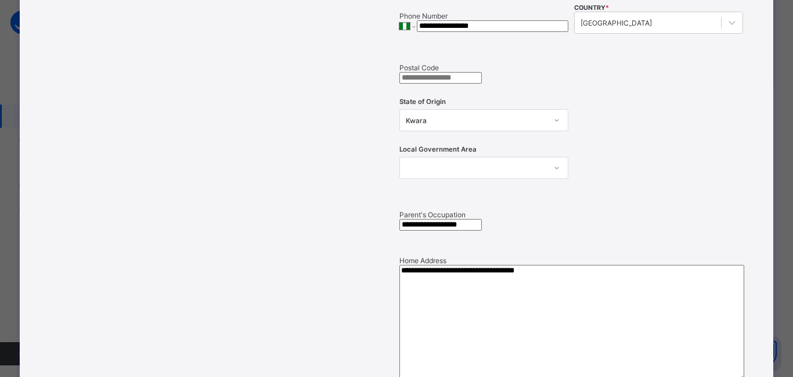 This screenshot has height=377, width=793. I want to click on label: Postal Code, so click(419, 67).